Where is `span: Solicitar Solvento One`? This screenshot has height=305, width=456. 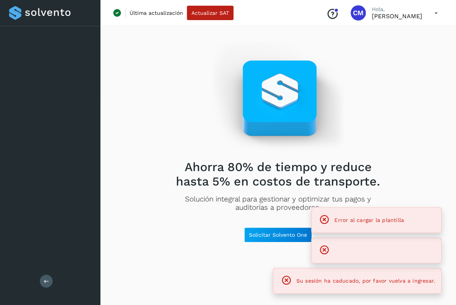 span: Solicitar Solvento One is located at coordinates (278, 235).